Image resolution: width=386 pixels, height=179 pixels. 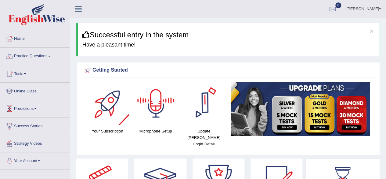 What do you see at coordinates (35, 142) in the screenshot?
I see `a: Strategy Videos` at bounding box center [35, 142].